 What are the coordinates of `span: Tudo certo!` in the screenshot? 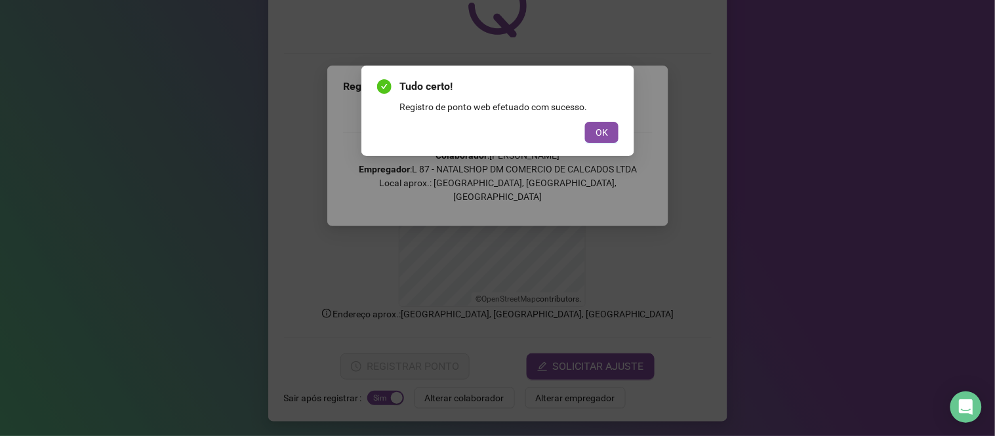 It's located at (509, 87).